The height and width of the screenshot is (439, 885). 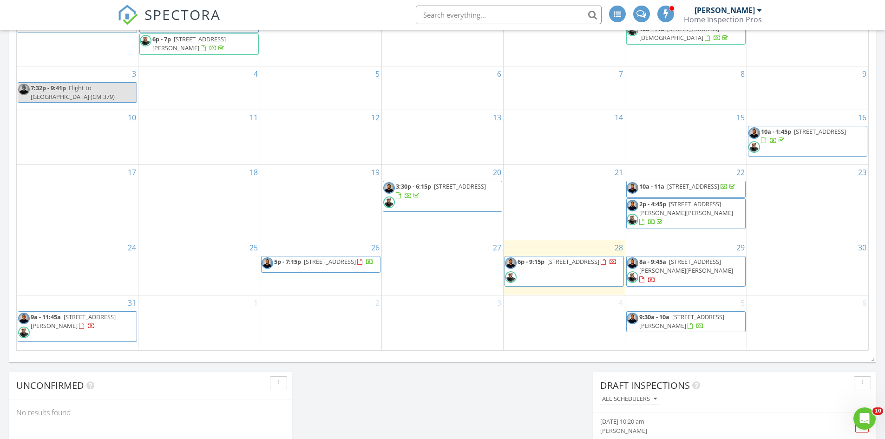 What do you see at coordinates (183, 14) in the screenshot?
I see `span: SPECTORA` at bounding box center [183, 14].